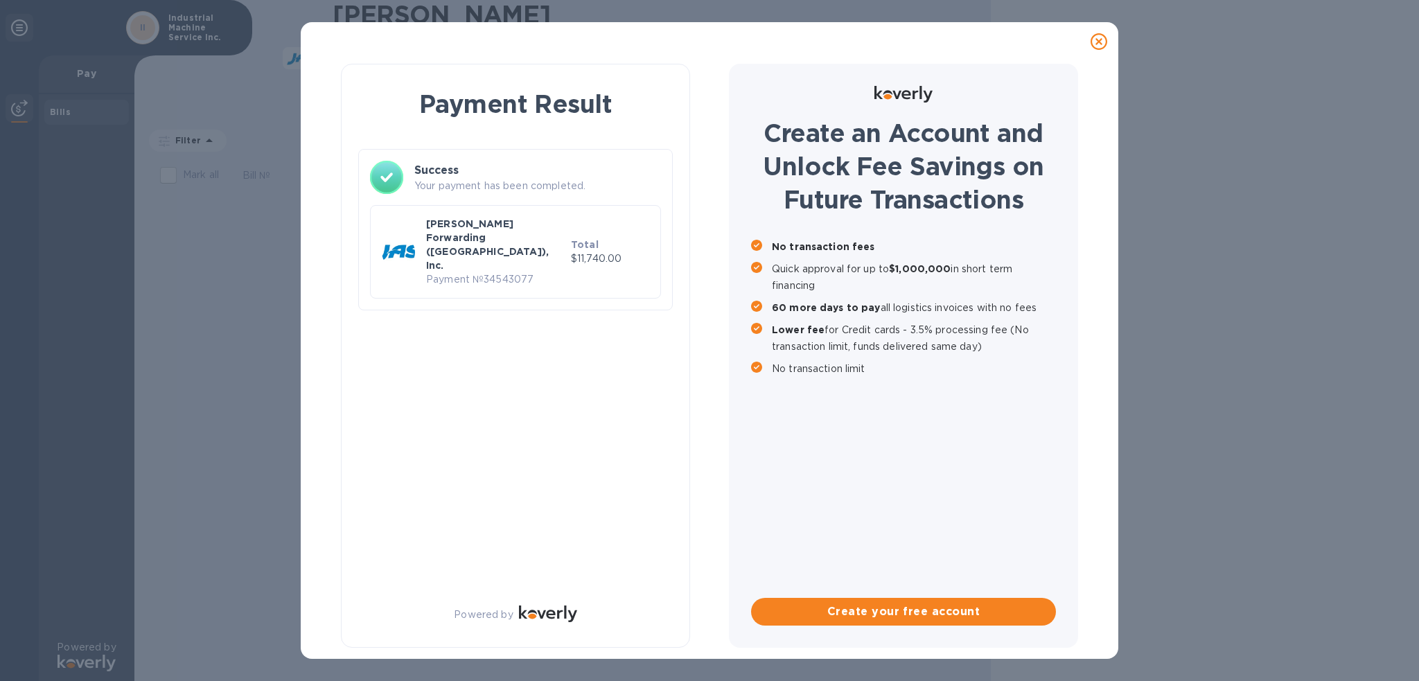 The width and height of the screenshot is (1419, 681). I want to click on p: Payment № 34543077, so click(496, 279).